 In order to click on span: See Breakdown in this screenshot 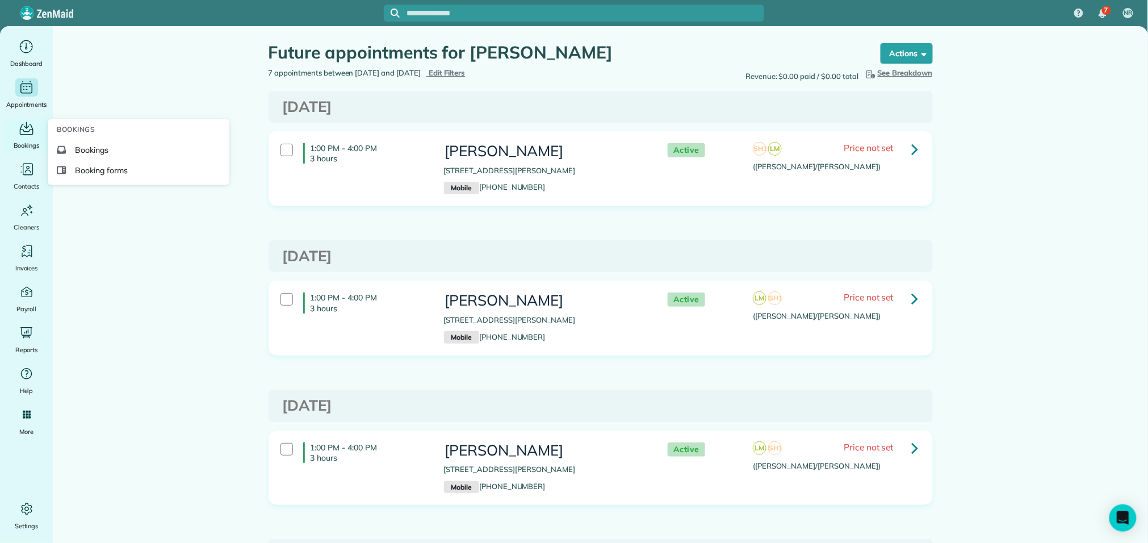, I will do `click(898, 73)`.